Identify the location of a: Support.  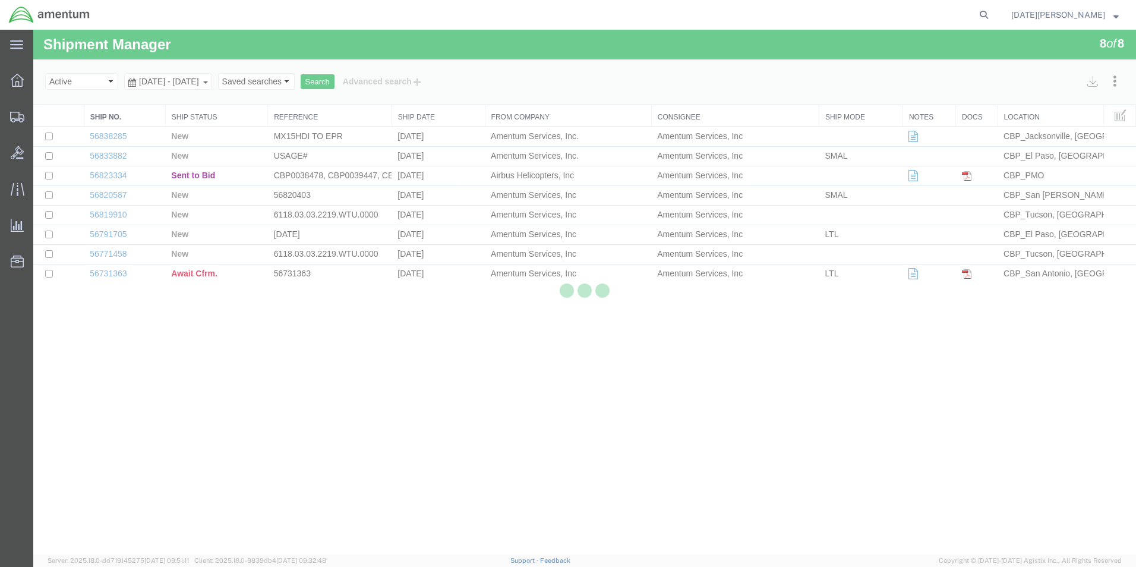
(525, 560).